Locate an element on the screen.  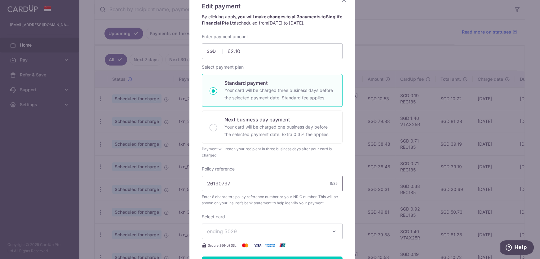
span: Secure 256-bit SSL is located at coordinates (222, 245).